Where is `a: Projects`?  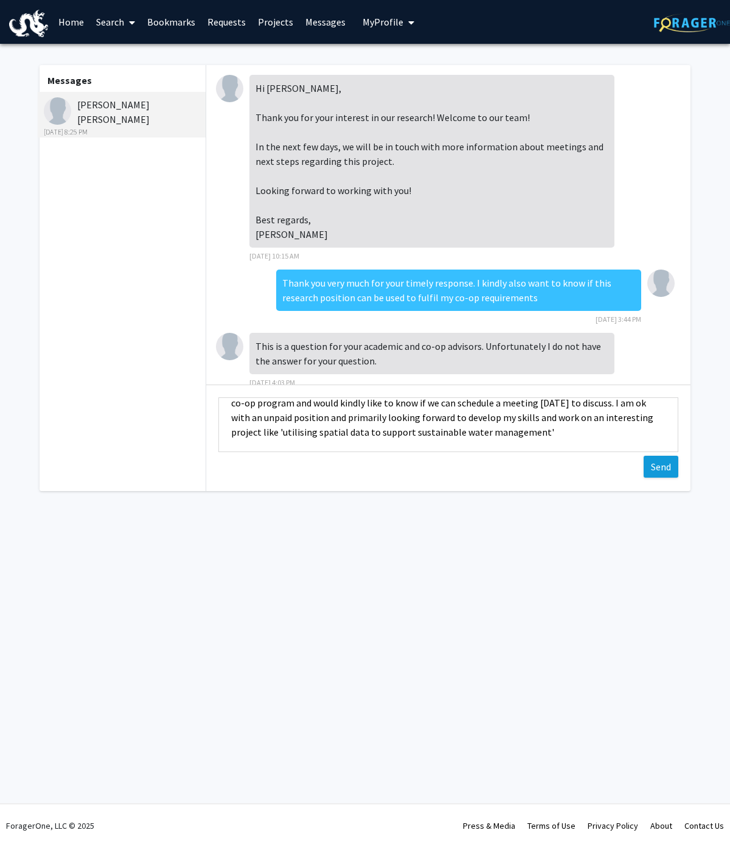
a: Projects is located at coordinates (276, 22).